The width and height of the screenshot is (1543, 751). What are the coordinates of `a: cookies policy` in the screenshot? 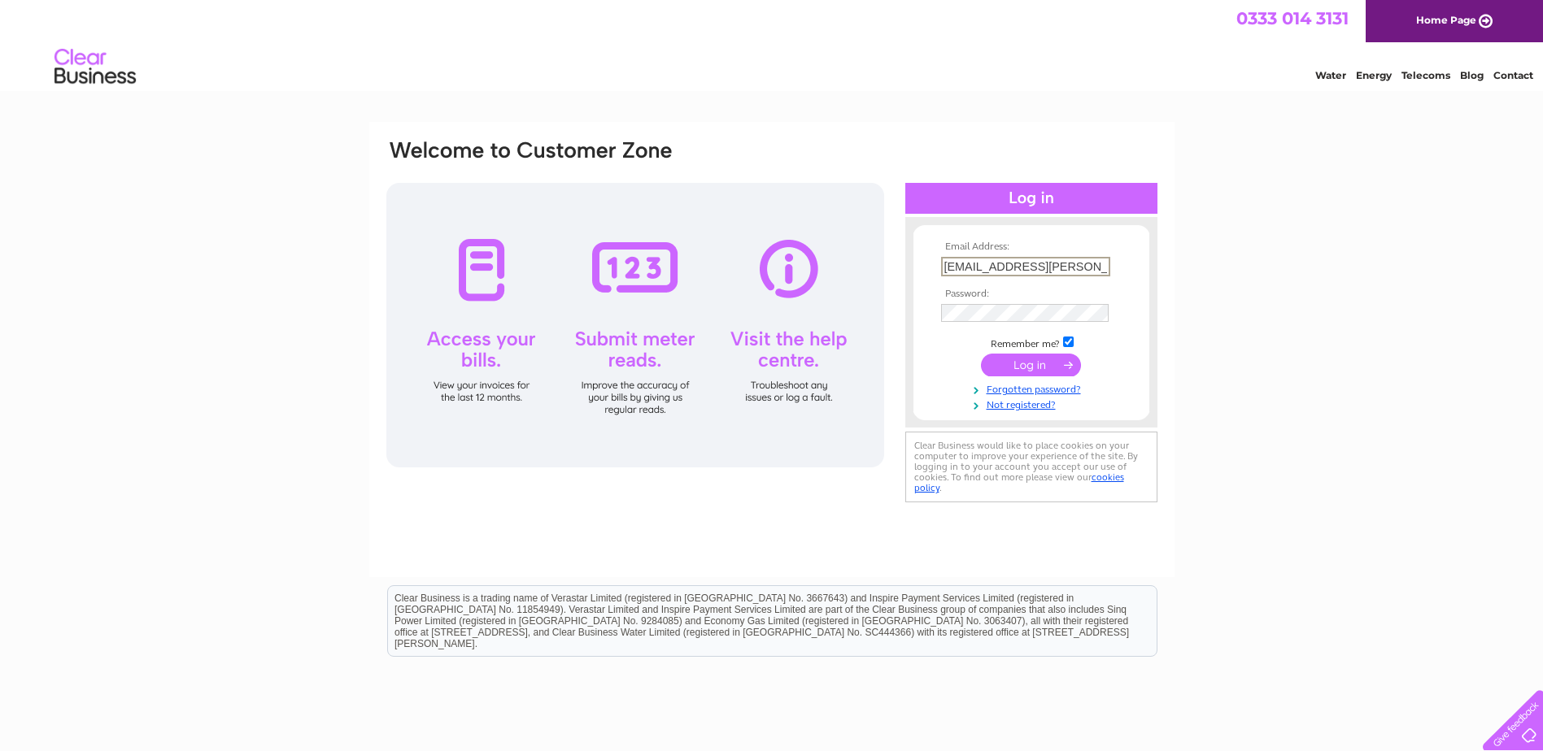 It's located at (1019, 482).